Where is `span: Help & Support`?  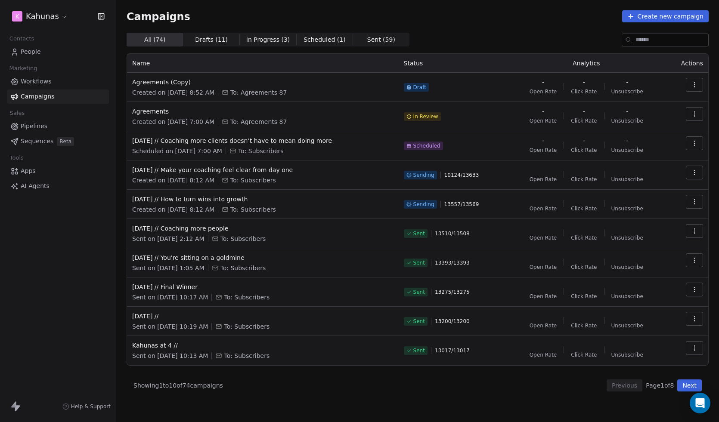 span: Help & Support is located at coordinates (91, 407).